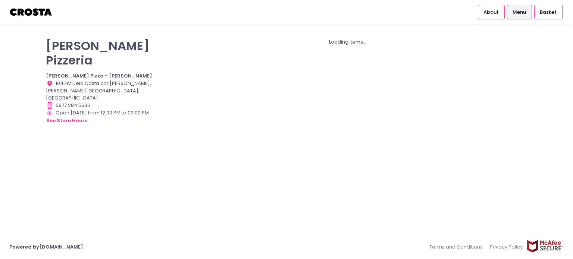 This screenshot has width=573, height=259. I want to click on div: 0977 284 5636, so click(103, 106).